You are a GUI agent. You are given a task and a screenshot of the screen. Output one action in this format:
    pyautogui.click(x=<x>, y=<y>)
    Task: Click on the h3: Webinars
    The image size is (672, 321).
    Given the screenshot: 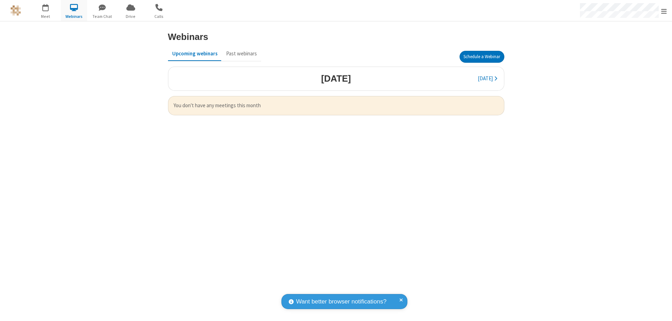 What is the action you would take?
    pyautogui.click(x=188, y=37)
    